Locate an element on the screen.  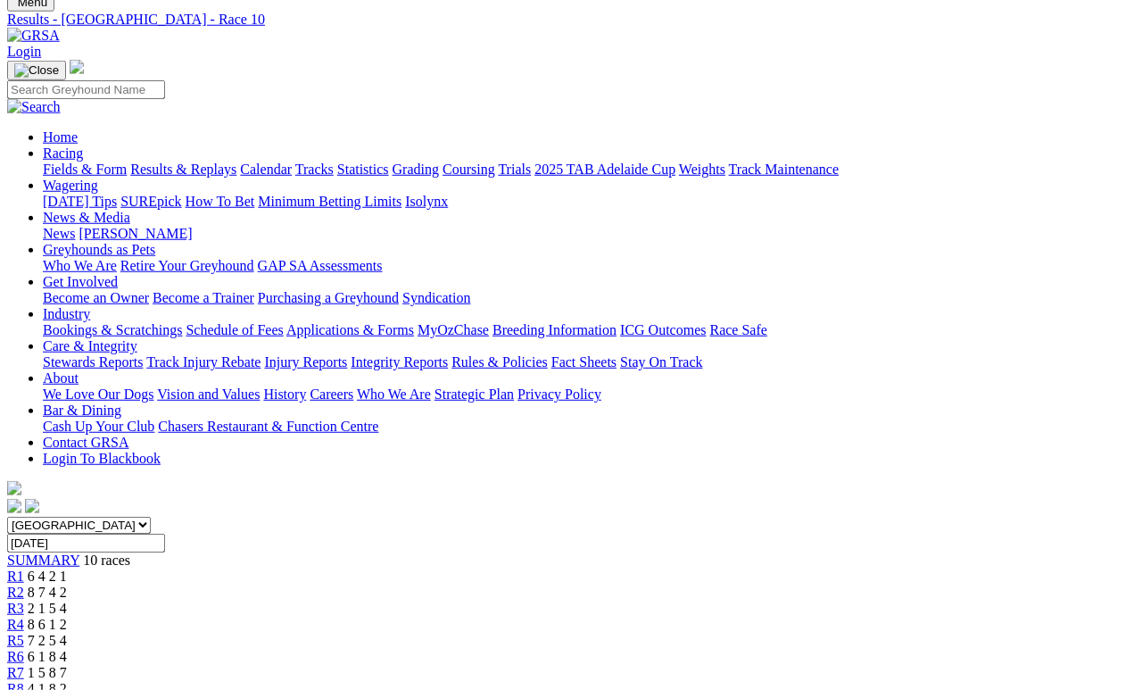
a: Breeding Information is located at coordinates (554, 329).